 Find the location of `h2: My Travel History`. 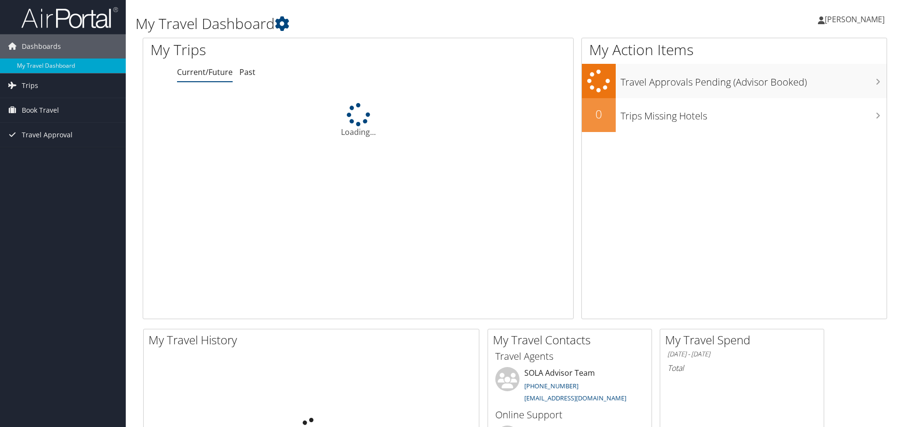

h2: My Travel History is located at coordinates (313, 340).